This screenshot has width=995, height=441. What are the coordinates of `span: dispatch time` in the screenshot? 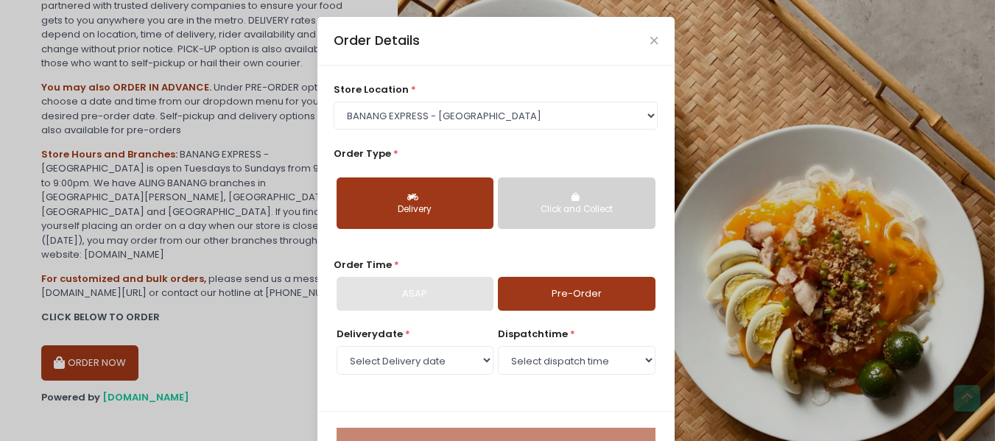 It's located at (532, 333).